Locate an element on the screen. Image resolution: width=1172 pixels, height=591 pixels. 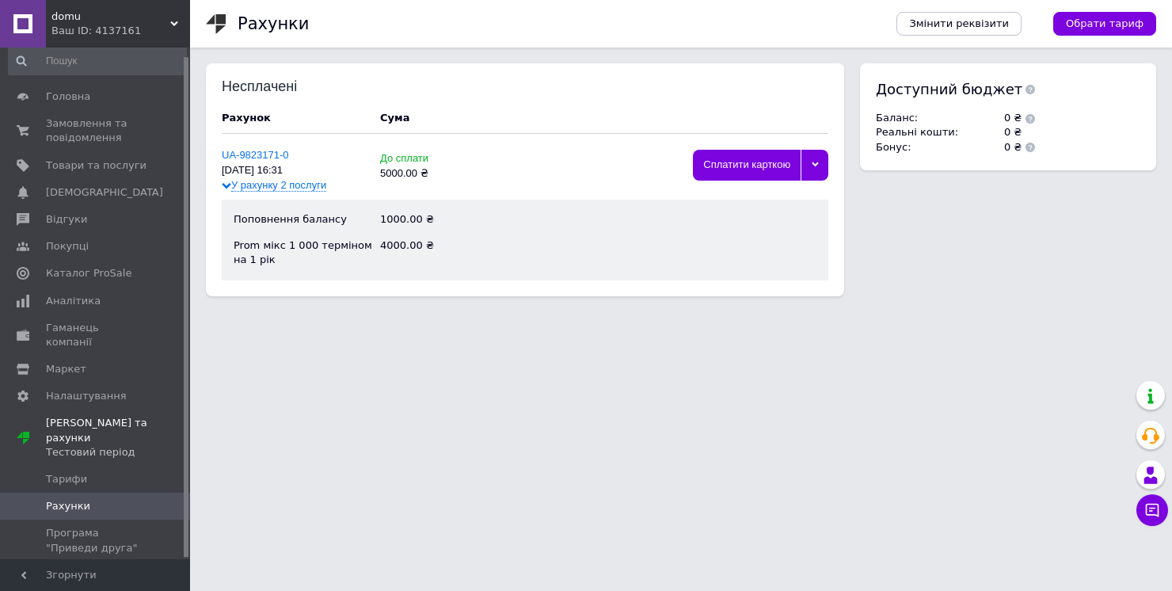
a: Змінити реквізити is located at coordinates (959, 24).